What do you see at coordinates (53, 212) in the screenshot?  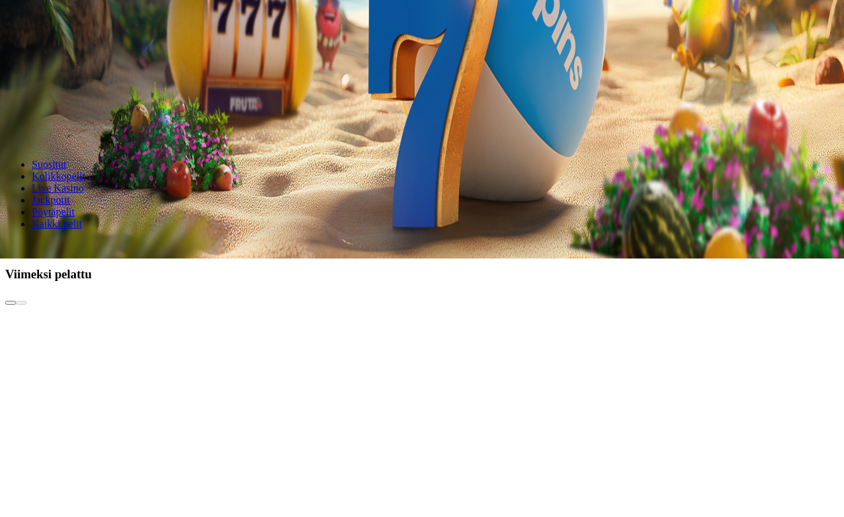 I see `span: Pöytäpelit` at bounding box center [53, 212].